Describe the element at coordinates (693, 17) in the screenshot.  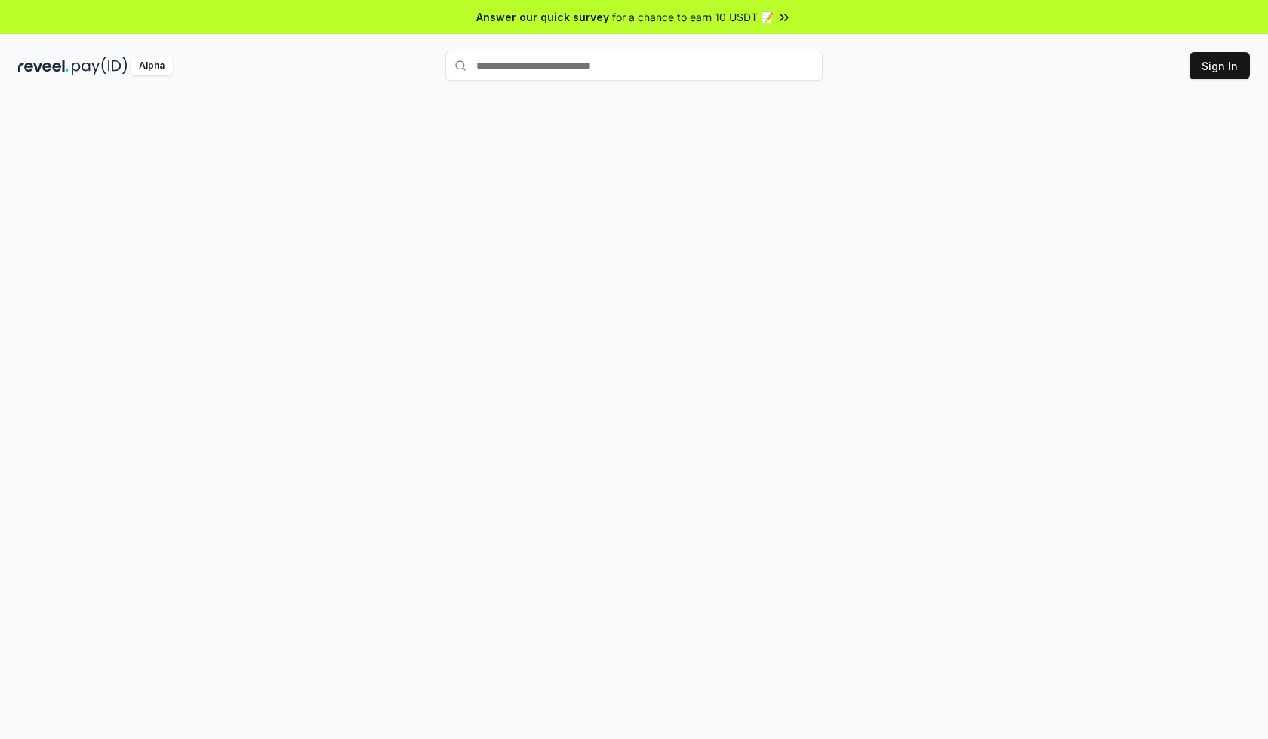
I see `span: for a chance to earn 10 USDT 📝` at that location.